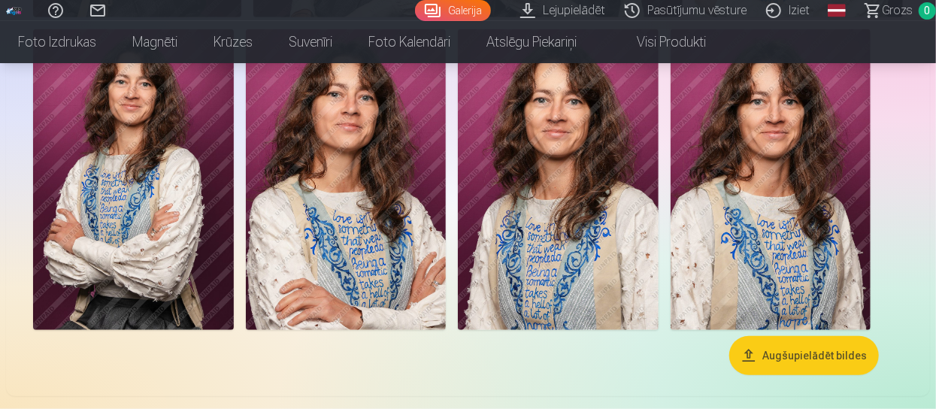 This screenshot has width=936, height=409. Describe the element at coordinates (233, 42) in the screenshot. I see `a: Krūzes` at that location.